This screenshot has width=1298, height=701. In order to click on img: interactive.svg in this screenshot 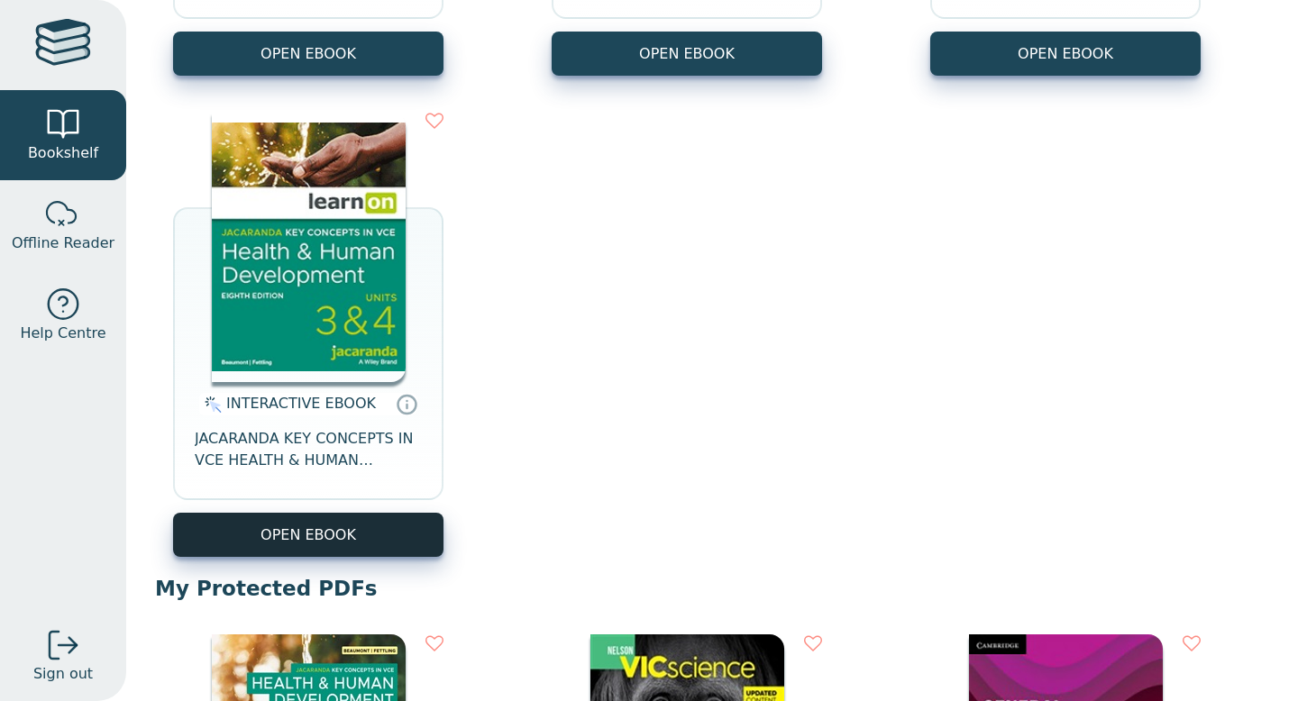, I will do `click(210, 405)`.